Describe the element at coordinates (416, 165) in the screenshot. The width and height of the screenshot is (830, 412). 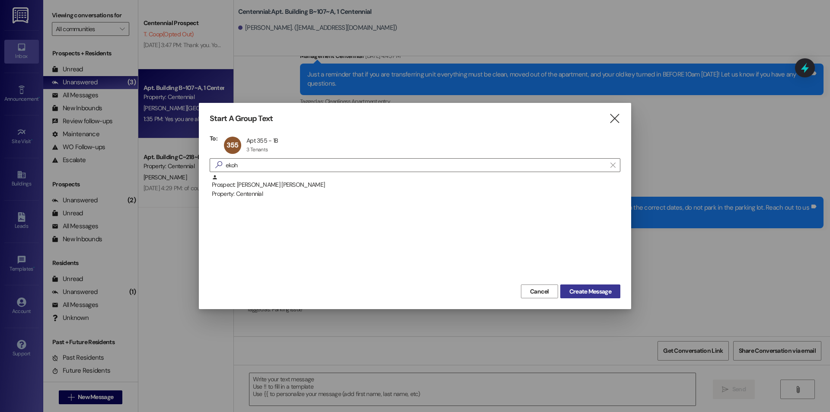
I see `input: Search for any contact or apartment` at that location.